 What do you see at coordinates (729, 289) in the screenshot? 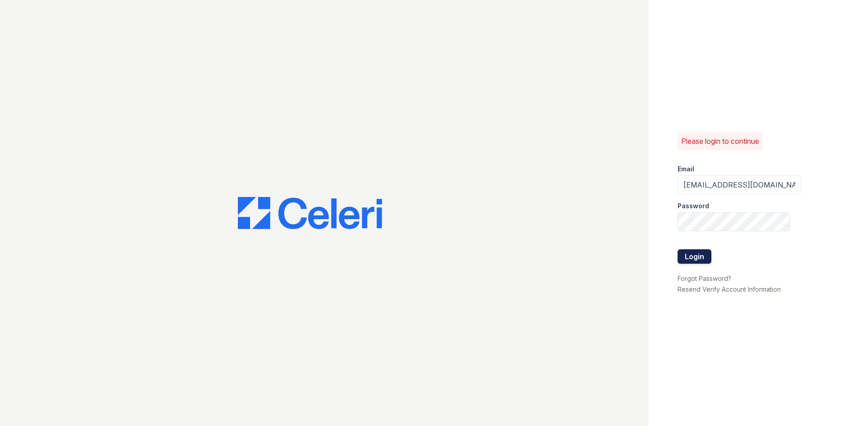
I see `a: Resend Verify Account Information` at bounding box center [729, 289].